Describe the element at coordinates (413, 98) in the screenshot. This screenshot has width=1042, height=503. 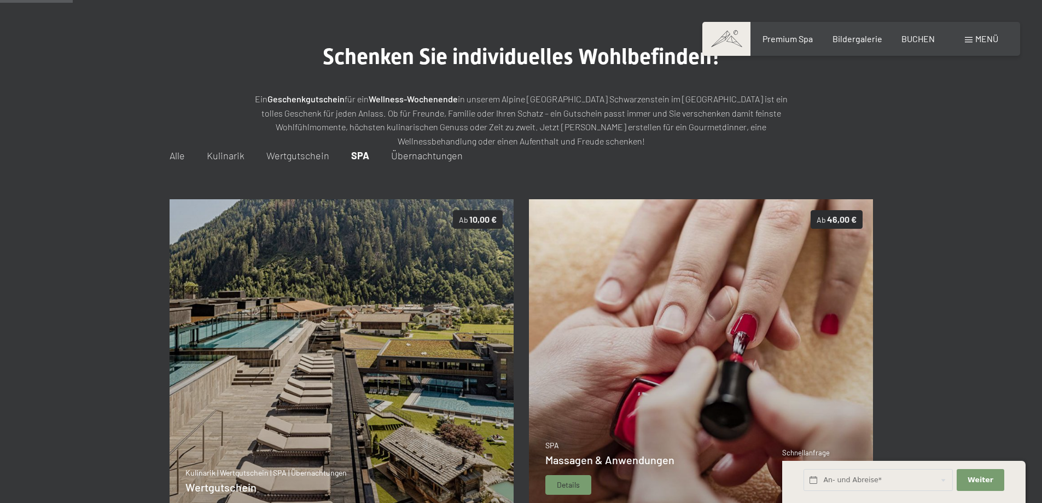
I see `strong: Wellness-Wochenende` at that location.